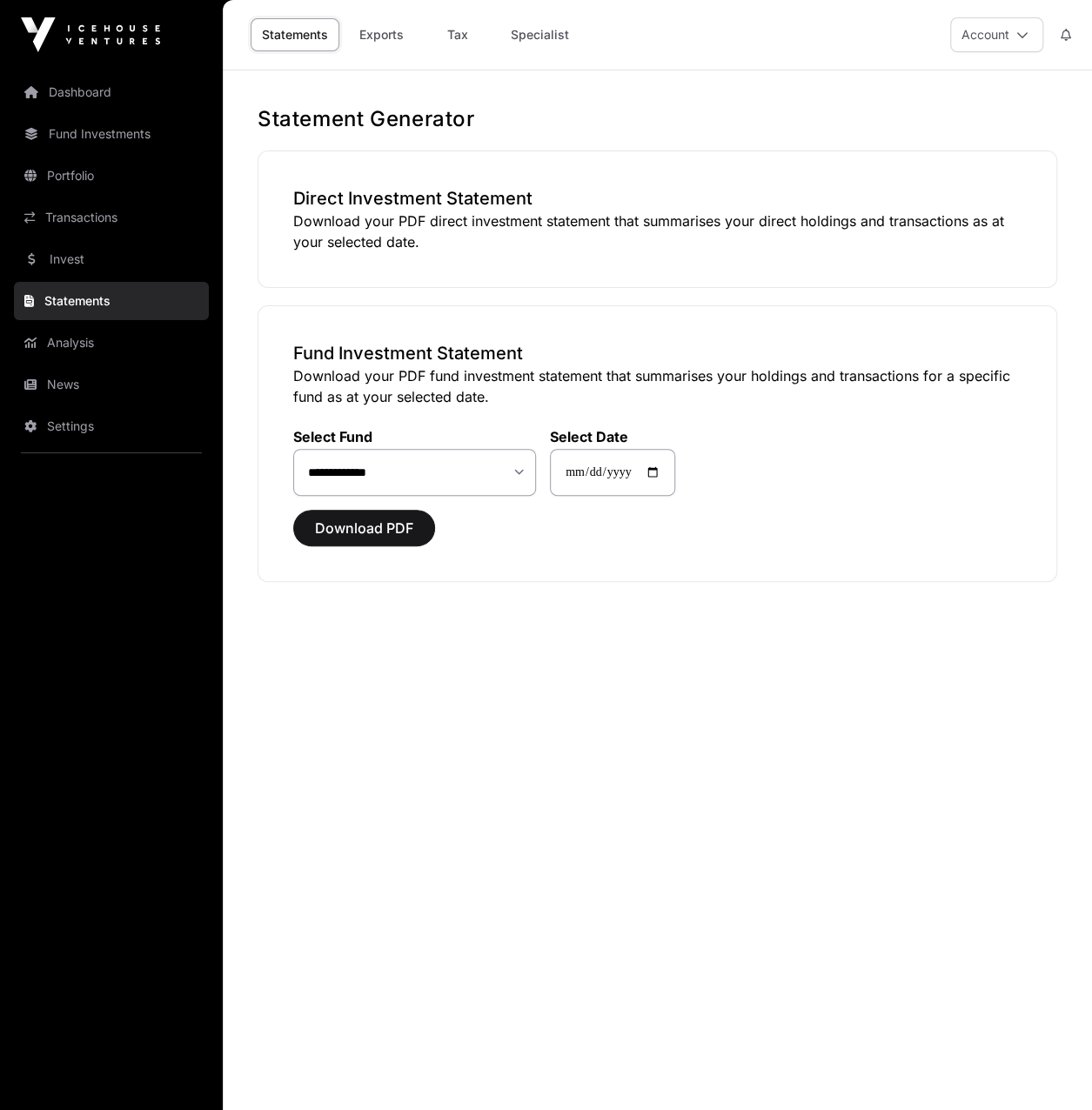  What do you see at coordinates (657, 120) in the screenshot?
I see `h1: Statement Generator` at bounding box center [657, 120].